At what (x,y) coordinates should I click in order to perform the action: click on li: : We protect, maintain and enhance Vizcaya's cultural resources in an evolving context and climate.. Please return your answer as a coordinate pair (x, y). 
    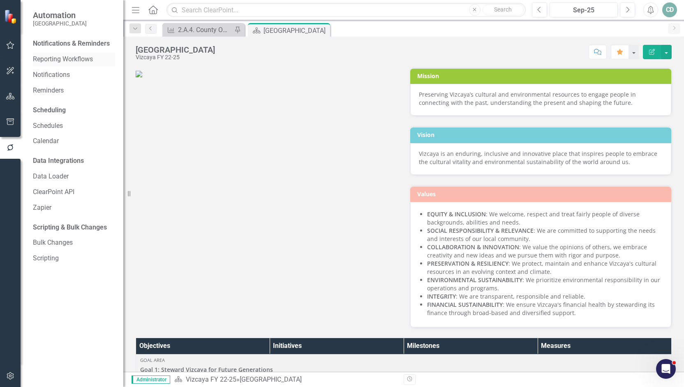
    Looking at the image, I should click on (545, 268).